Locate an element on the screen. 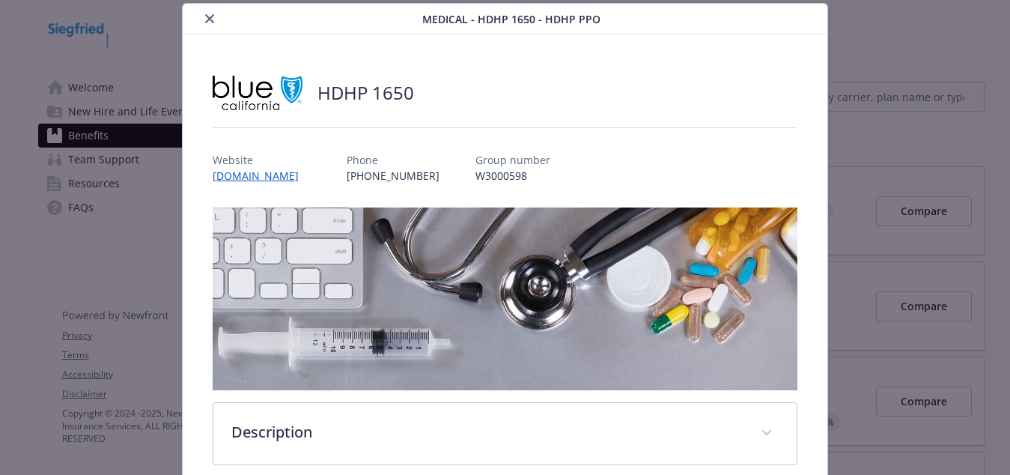 The image size is (1010, 475). button: close is located at coordinates (210, 19).